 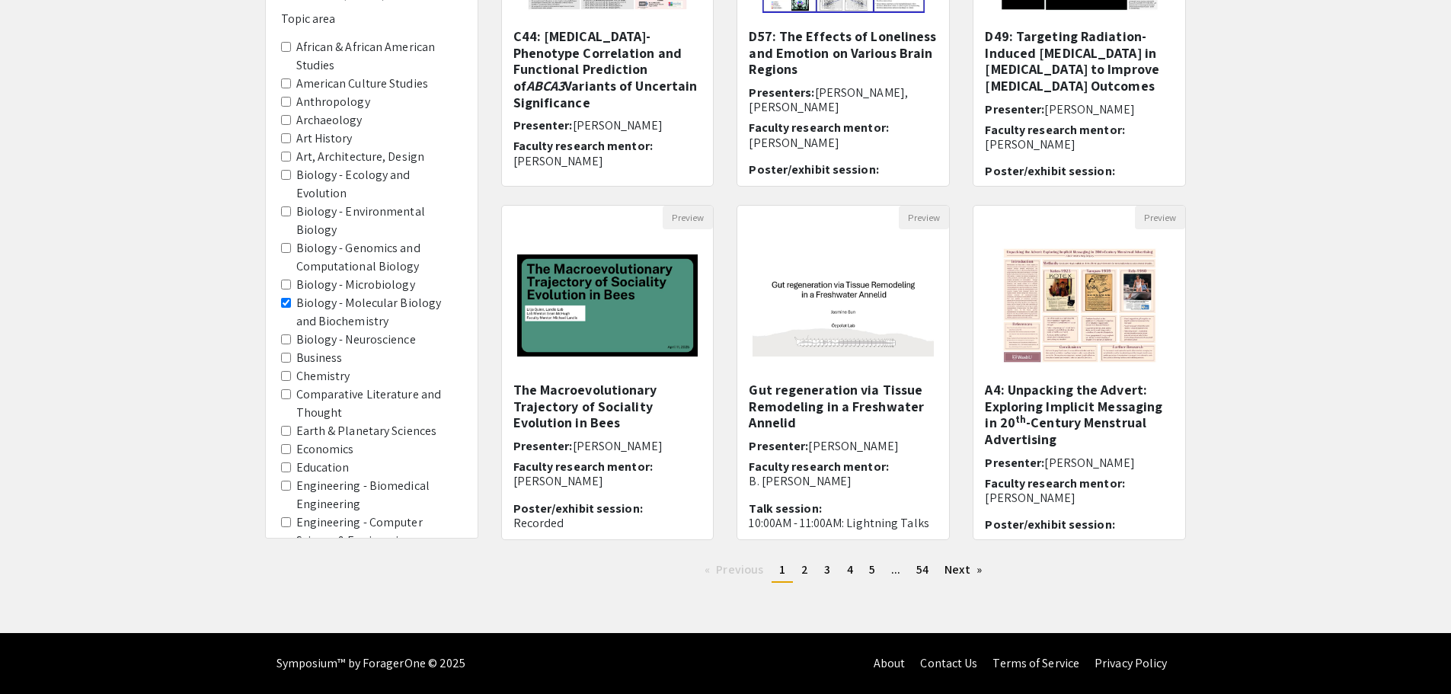 I want to click on h5: A4: Unpacking the Advert: Exploring Implicit Messaging in 20 -Century Menstrual Advertising, so click(x=1079, y=414).